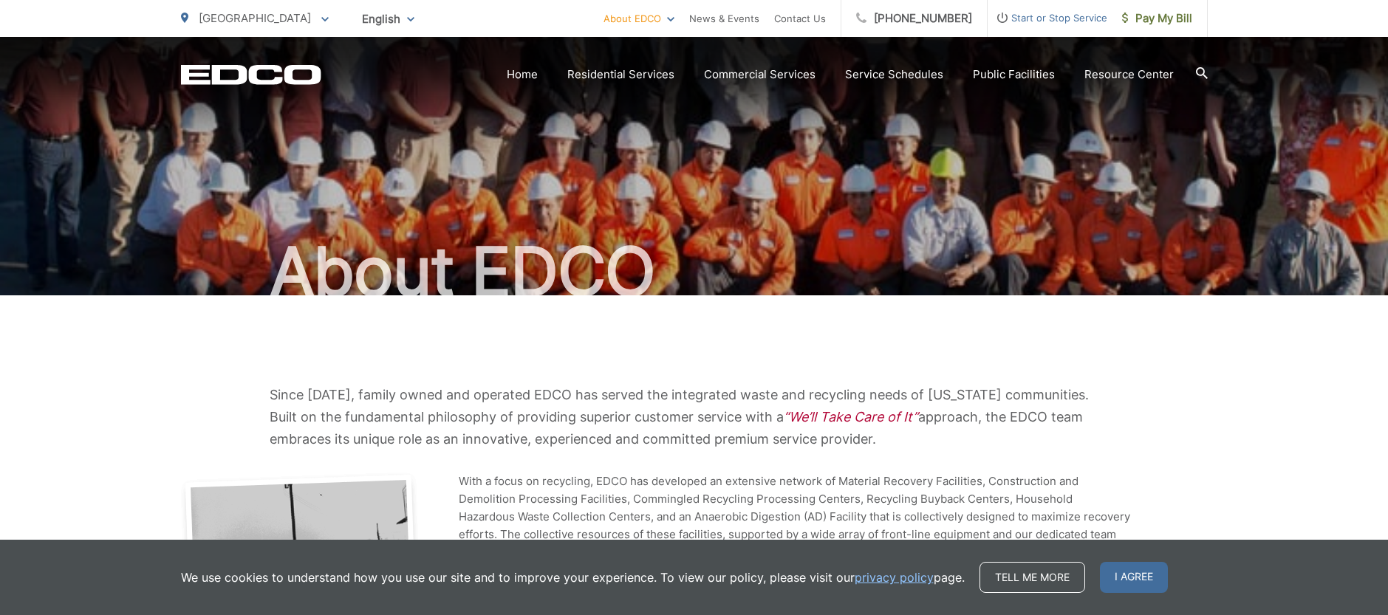  What do you see at coordinates (388, 18) in the screenshot?
I see `span: English` at bounding box center [388, 18].